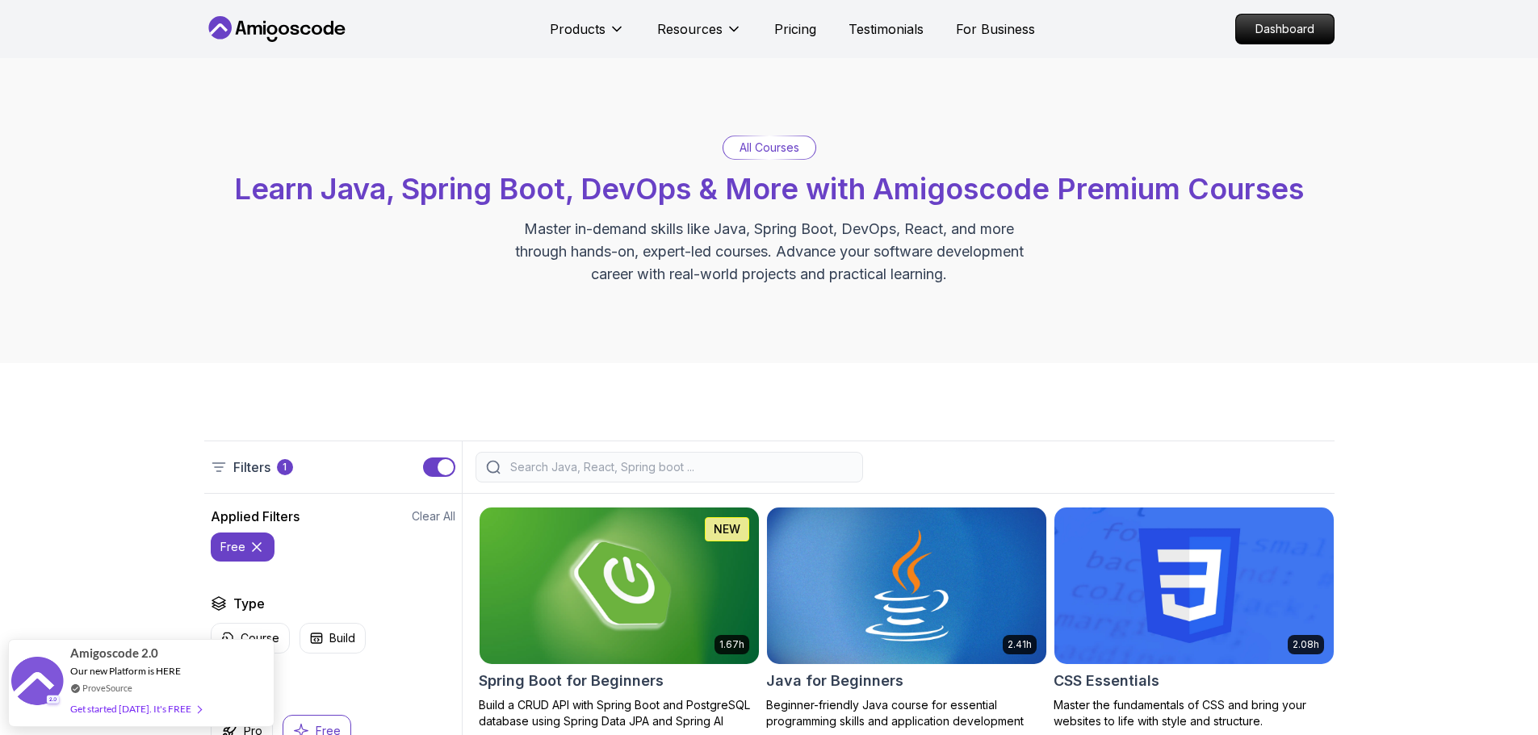  What do you see at coordinates (1284, 29) in the screenshot?
I see `a: Dashboard` at bounding box center [1284, 29].